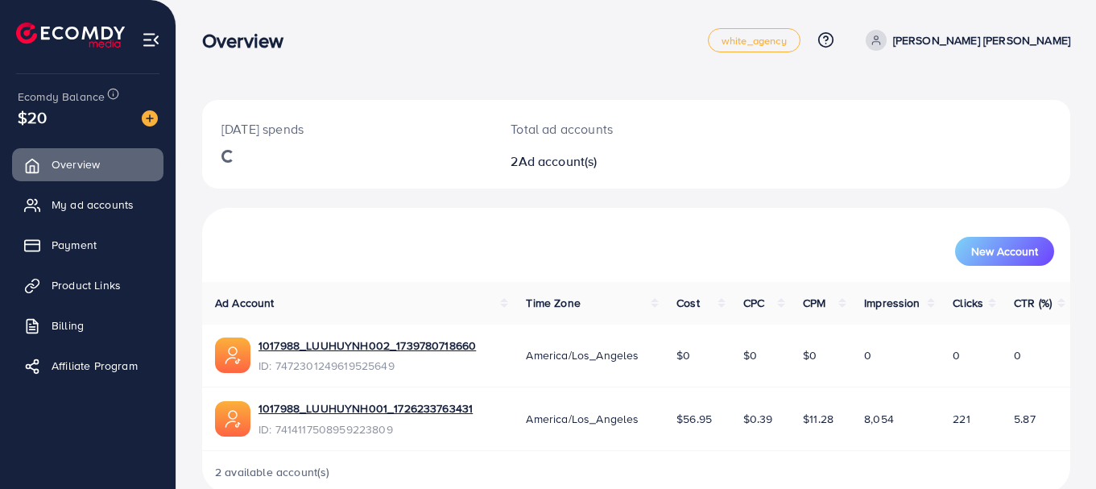 The height and width of the screenshot is (489, 1096). What do you see at coordinates (93, 205) in the screenshot?
I see `span: My ad accounts` at bounding box center [93, 205].